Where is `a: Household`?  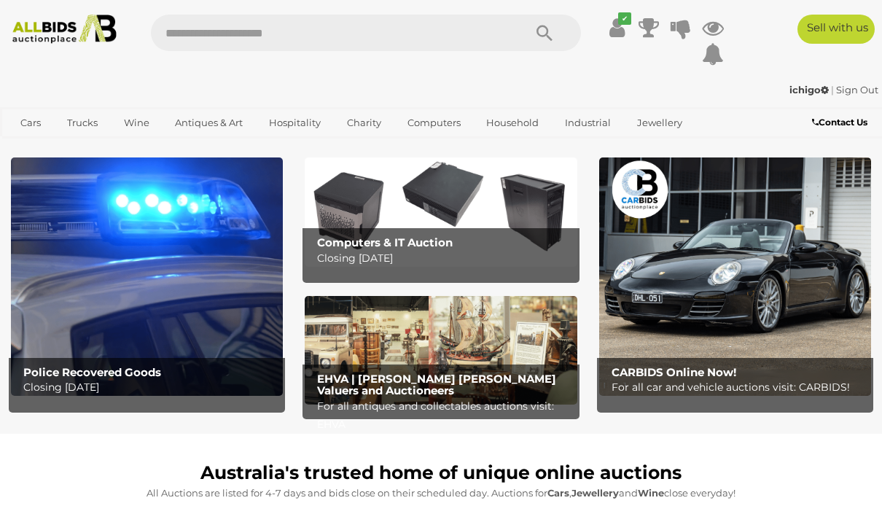 a: Household is located at coordinates (512, 122).